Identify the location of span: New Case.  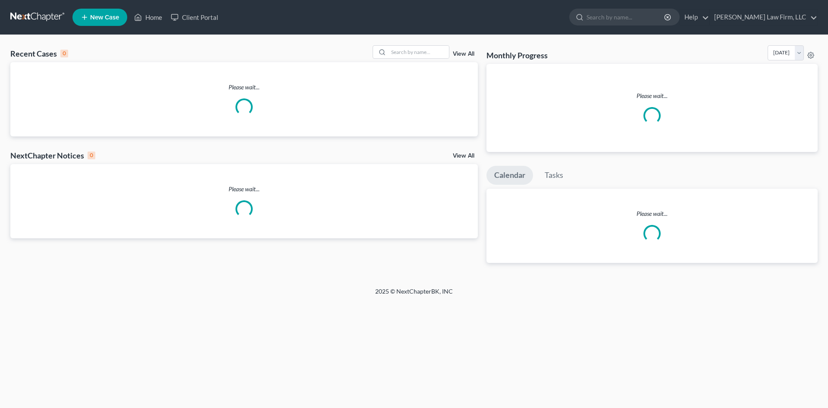
(104, 17).